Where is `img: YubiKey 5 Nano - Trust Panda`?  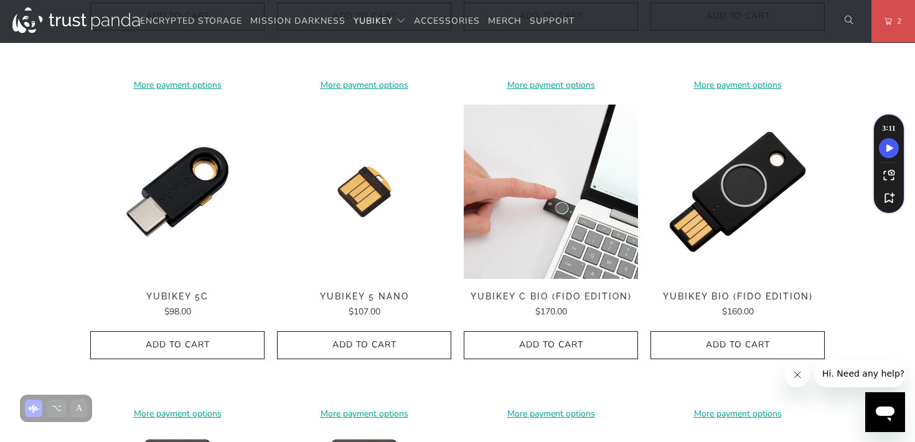
img: YubiKey 5 Nano - Trust Panda is located at coordinates (364, 192).